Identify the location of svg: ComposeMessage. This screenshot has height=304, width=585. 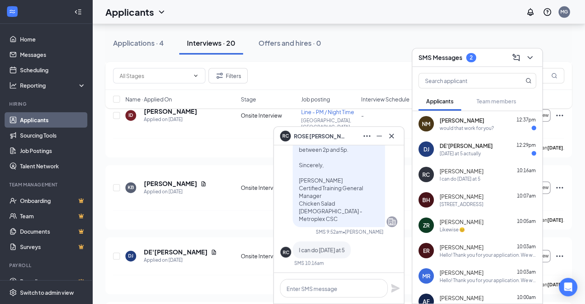
(516, 58).